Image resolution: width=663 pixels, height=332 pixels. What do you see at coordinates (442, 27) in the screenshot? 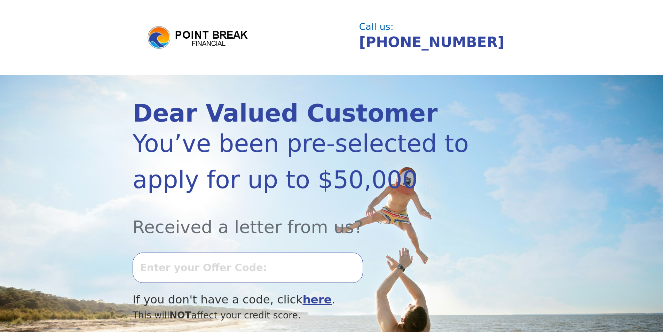
I see `div: Call us:` at bounding box center [442, 27].